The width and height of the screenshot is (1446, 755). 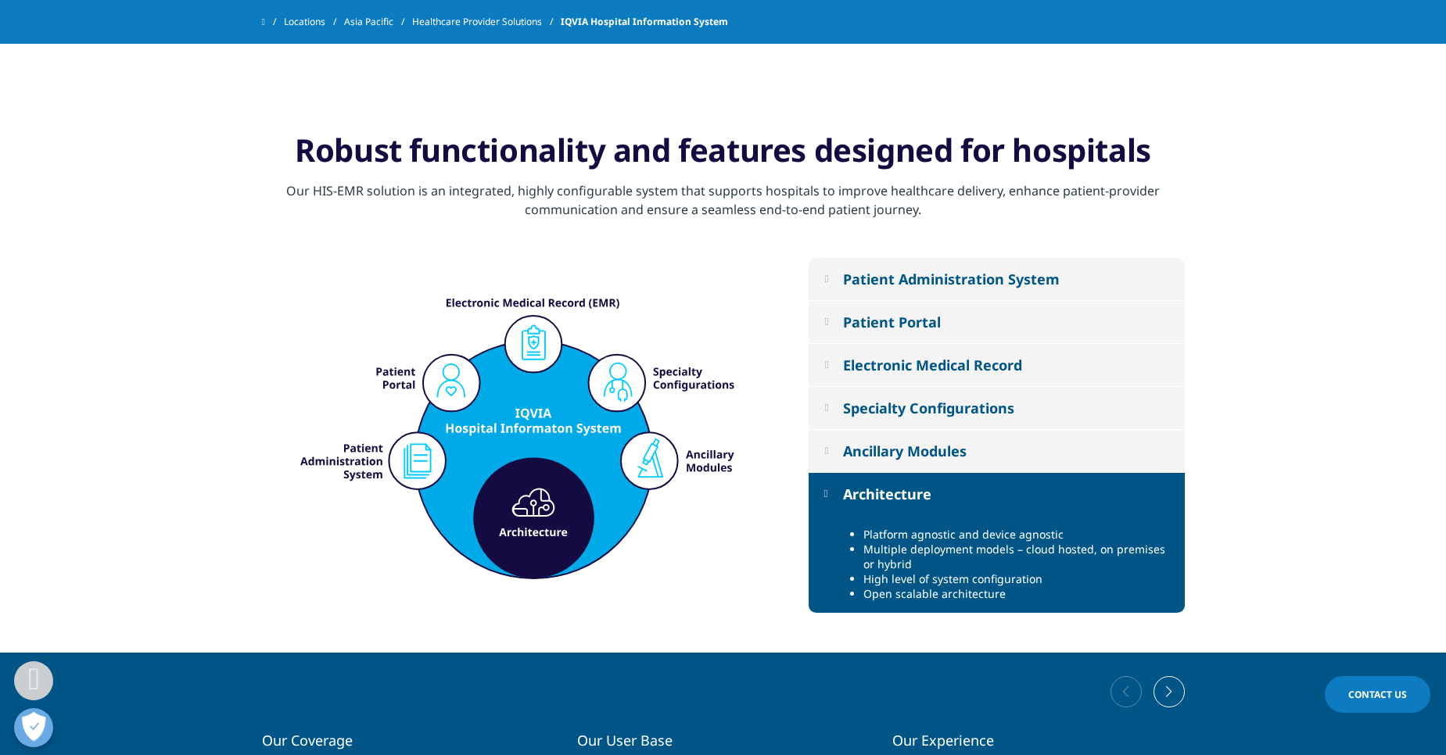 I want to click on button: Open Preferences, so click(x=34, y=728).